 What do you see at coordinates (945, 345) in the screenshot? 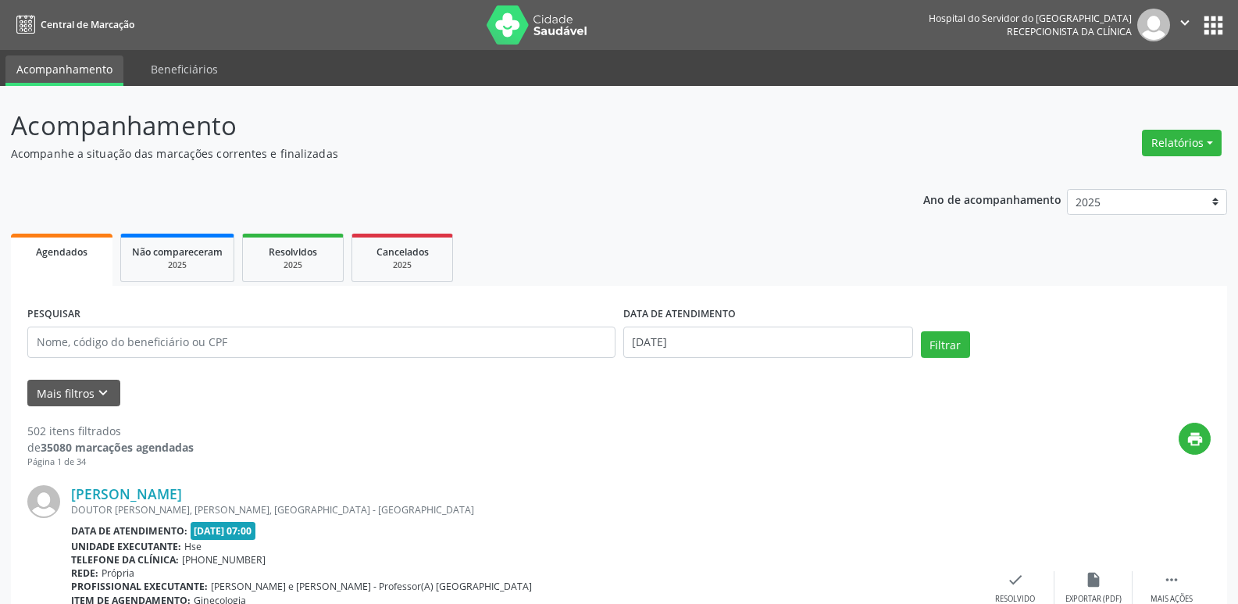
I see `button: Filtrar` at bounding box center [945, 345].